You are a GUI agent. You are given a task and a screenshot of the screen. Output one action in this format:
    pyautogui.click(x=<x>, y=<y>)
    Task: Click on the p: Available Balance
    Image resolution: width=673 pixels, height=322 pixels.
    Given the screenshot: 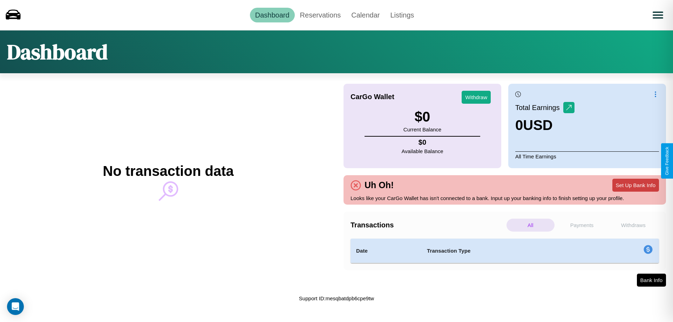 What is the action you would take?
    pyautogui.click(x=422, y=151)
    